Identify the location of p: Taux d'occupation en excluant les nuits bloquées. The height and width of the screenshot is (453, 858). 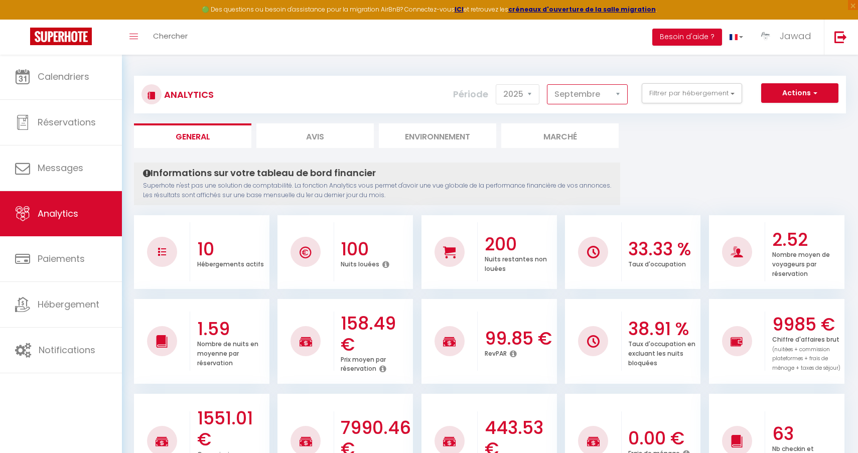
(662, 352).